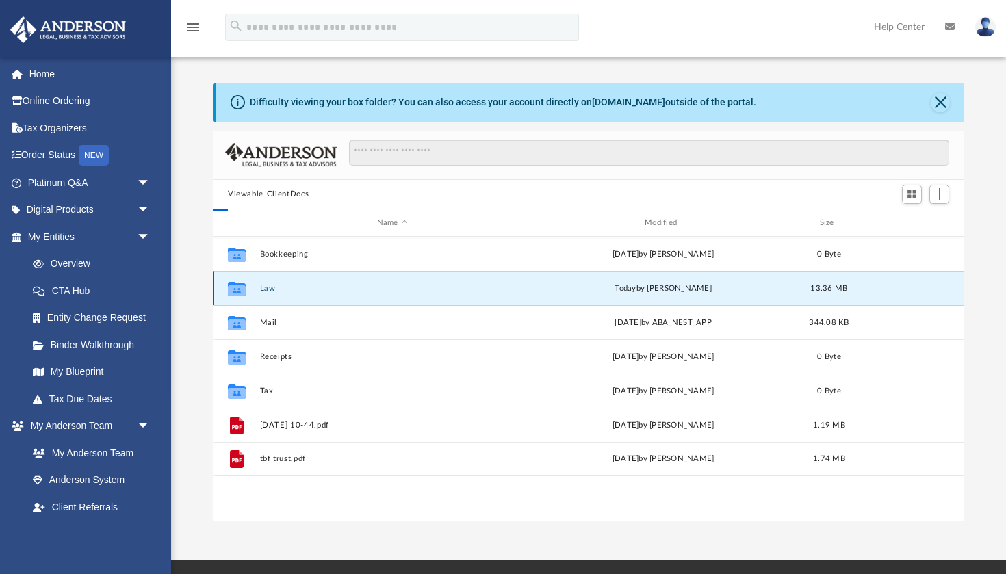 The height and width of the screenshot is (574, 1006). What do you see at coordinates (88, 453) in the screenshot?
I see `a: My Anderson Team` at bounding box center [88, 453].